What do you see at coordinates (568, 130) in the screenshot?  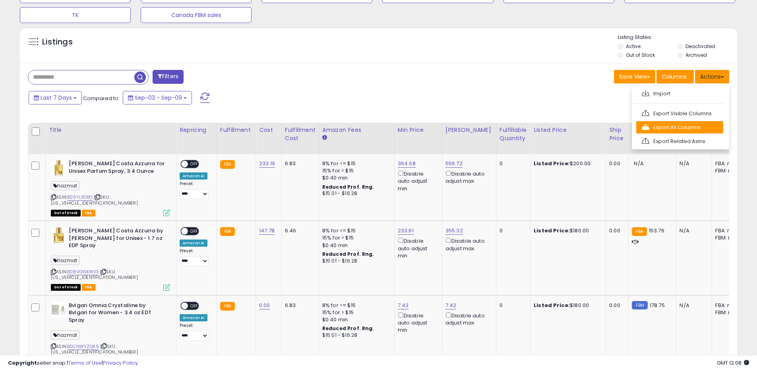 I see `div: Listed Price` at bounding box center [568, 130].